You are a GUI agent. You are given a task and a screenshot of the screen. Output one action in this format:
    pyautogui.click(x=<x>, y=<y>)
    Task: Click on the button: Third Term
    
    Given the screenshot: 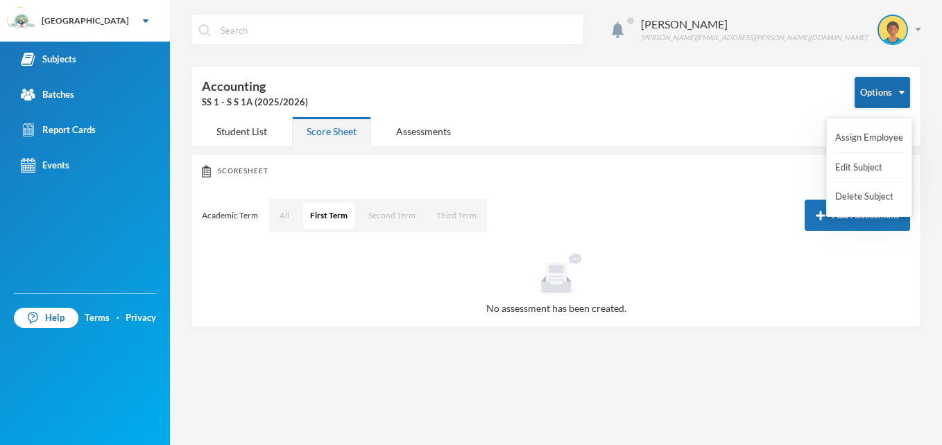 What is the action you would take?
    pyautogui.click(x=456, y=216)
    